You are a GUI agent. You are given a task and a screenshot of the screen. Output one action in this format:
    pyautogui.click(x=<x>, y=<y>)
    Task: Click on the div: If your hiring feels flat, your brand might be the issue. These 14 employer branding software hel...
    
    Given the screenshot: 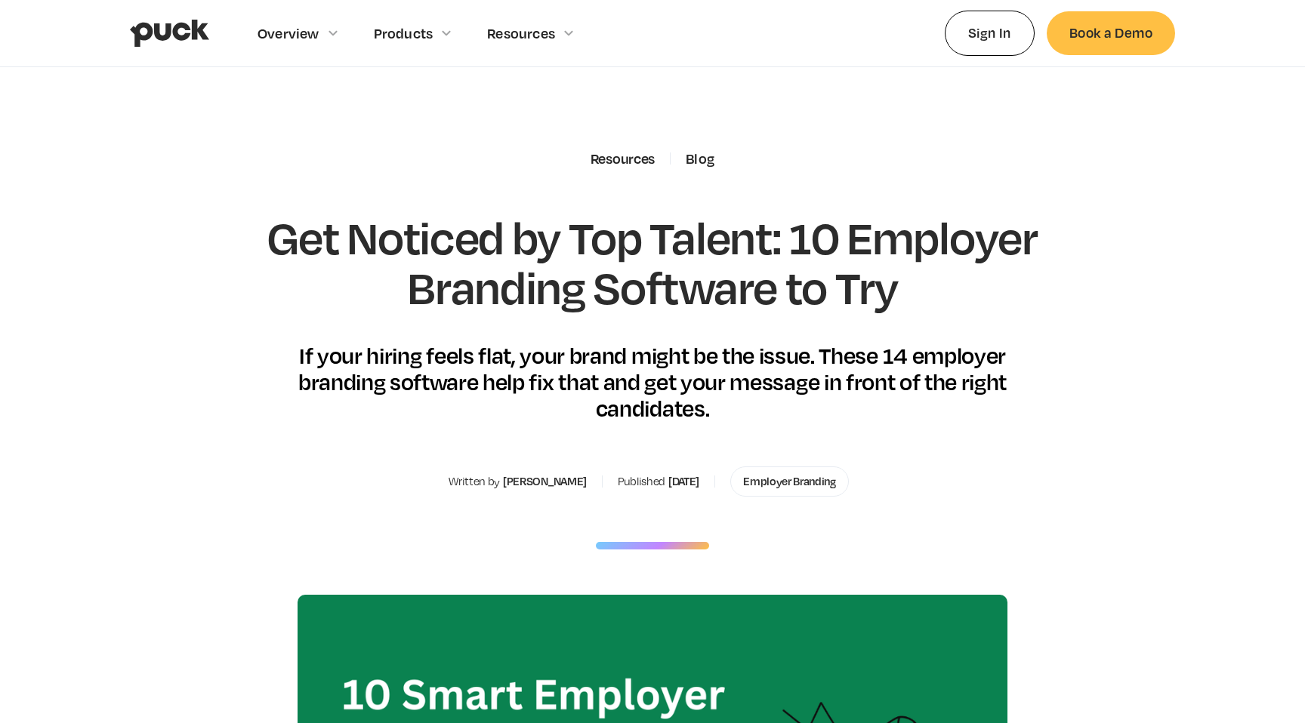 What is the action you would take?
    pyautogui.click(x=652, y=382)
    